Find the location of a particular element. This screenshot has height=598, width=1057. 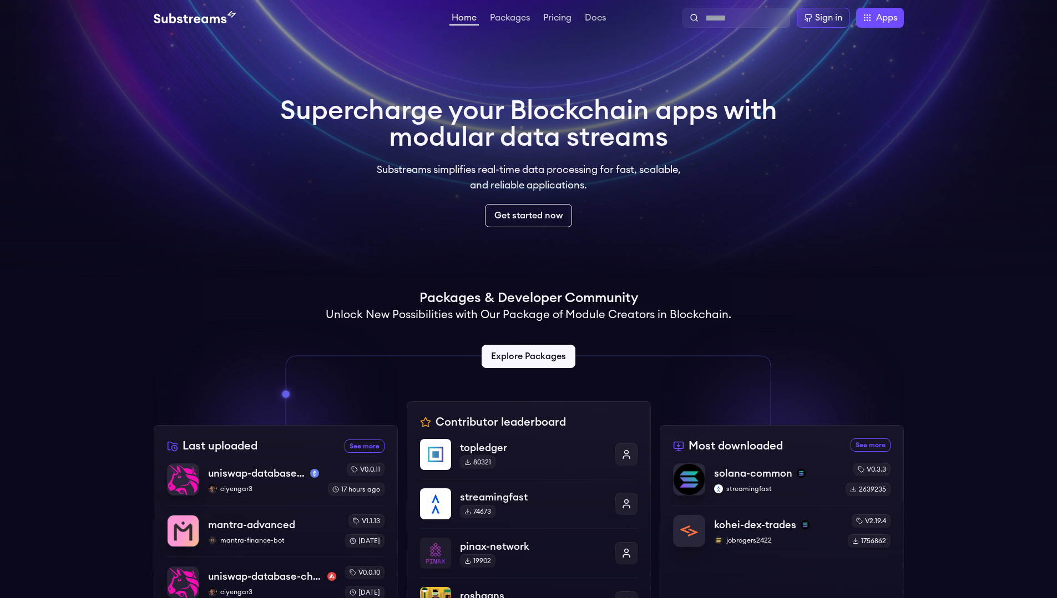

a: solana-commonsolana-commonsolanastreamingfaststreamingfastv0.3.32639235 is located at coordinates (781, 484).